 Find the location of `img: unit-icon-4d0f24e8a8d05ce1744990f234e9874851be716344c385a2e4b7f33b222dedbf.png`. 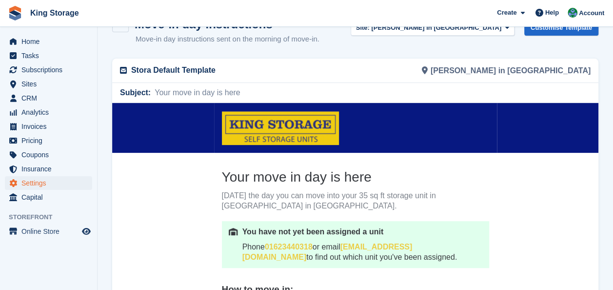

img: unit-icon-4d0f24e8a8d05ce1744990f234e9874851be716344c385a2e4b7f33b222dedbf.png is located at coordinates (121, 128).